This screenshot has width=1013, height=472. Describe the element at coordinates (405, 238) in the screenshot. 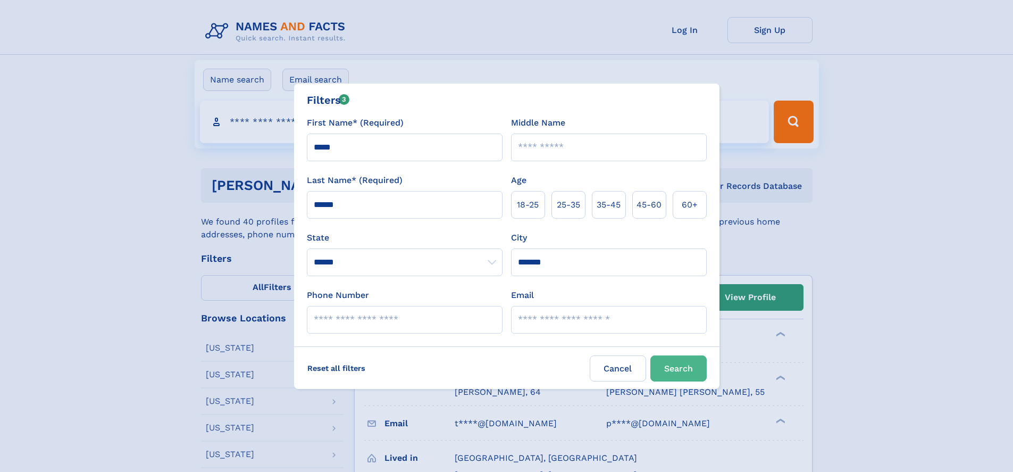

I see `label: State` at that location.